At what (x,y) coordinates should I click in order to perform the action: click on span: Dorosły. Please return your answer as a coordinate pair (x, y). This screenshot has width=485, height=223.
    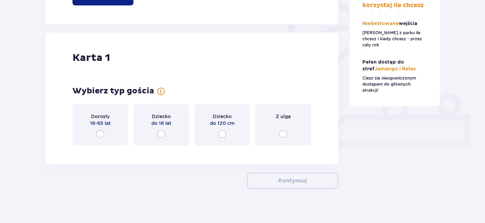
    Looking at the image, I should click on (100, 116).